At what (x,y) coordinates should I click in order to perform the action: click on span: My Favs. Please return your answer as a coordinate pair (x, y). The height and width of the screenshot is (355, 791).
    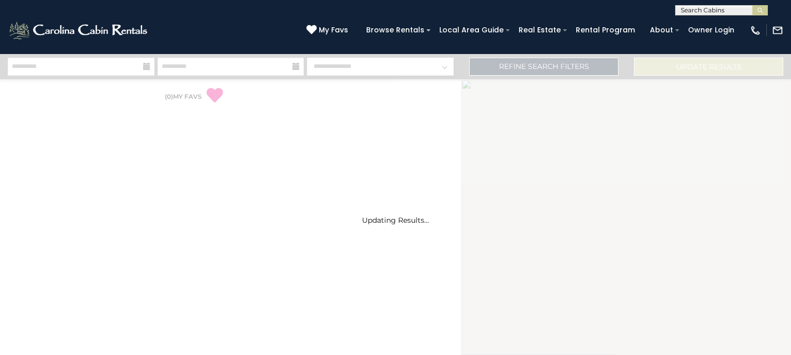
    Looking at the image, I should click on (333, 30).